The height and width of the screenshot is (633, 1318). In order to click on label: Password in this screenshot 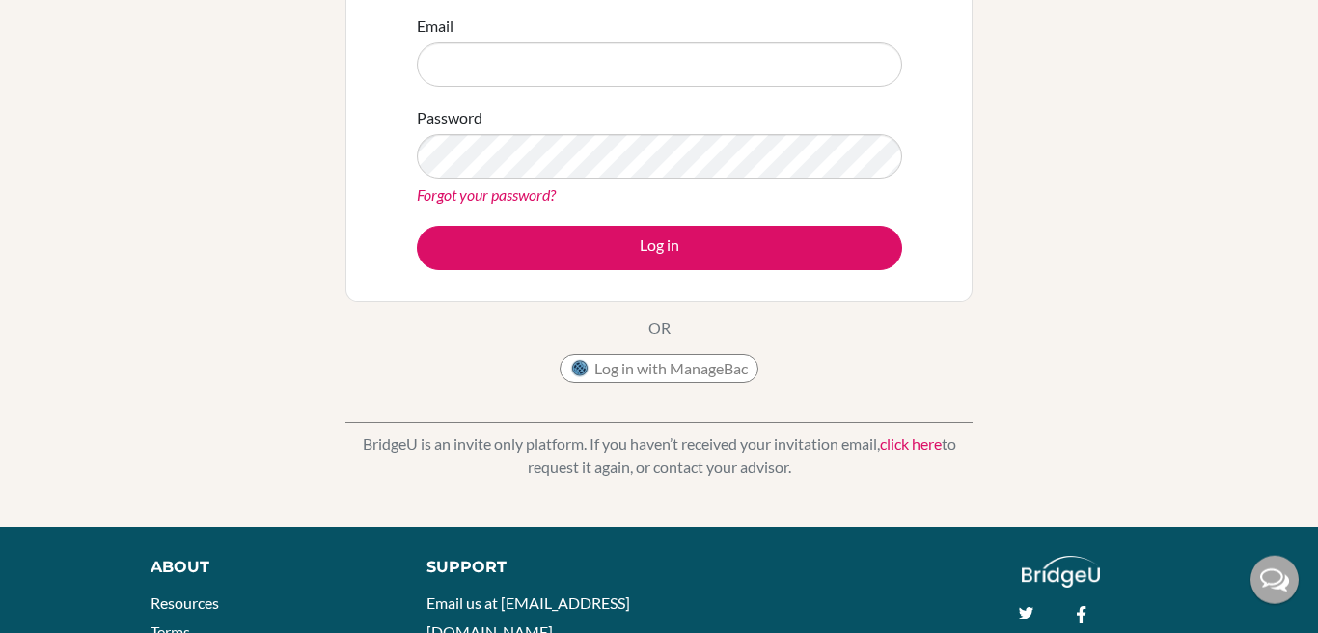, I will do `click(450, 118)`.